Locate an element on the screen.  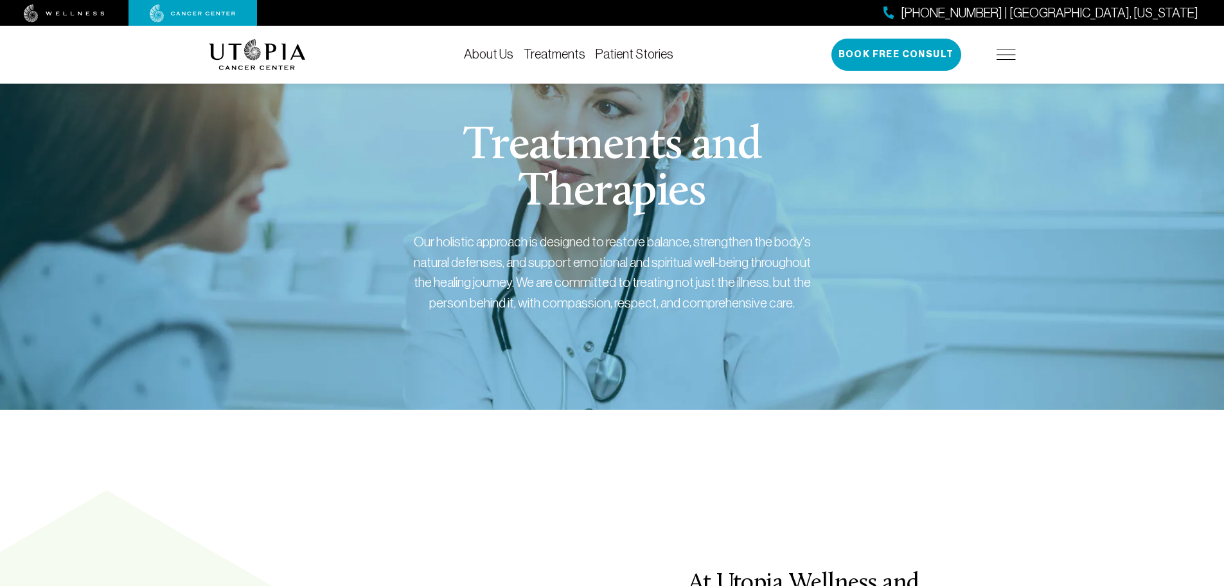
a: Treatments is located at coordinates (555, 54).